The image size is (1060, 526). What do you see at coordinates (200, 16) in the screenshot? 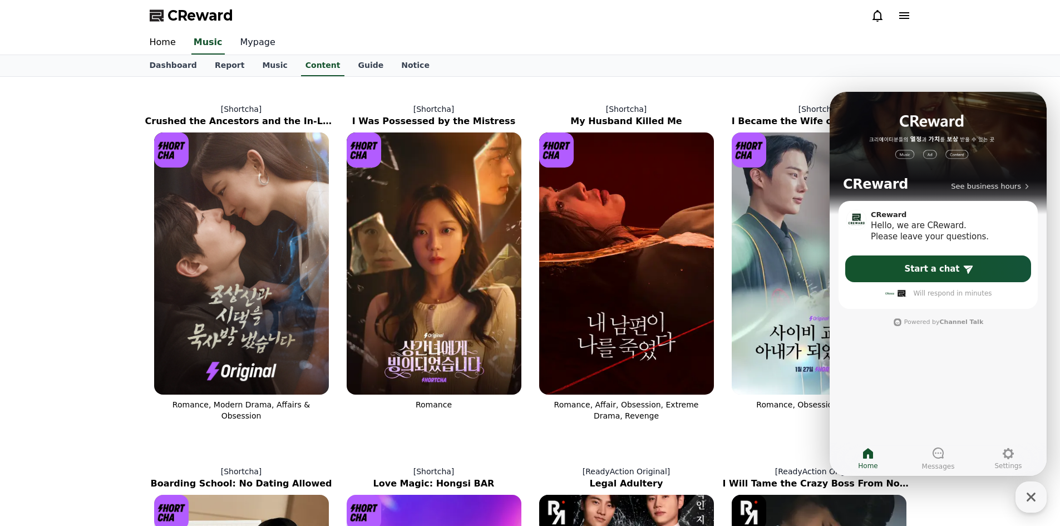
I see `span: CReward` at bounding box center [200, 16].